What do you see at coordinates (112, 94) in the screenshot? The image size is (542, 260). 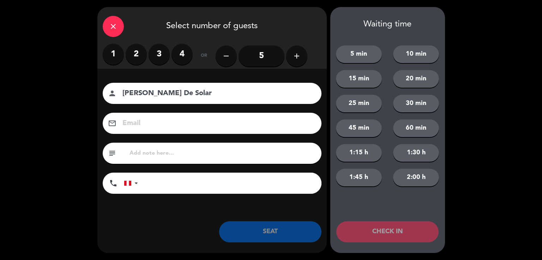 I see `i: person` at bounding box center [112, 94].